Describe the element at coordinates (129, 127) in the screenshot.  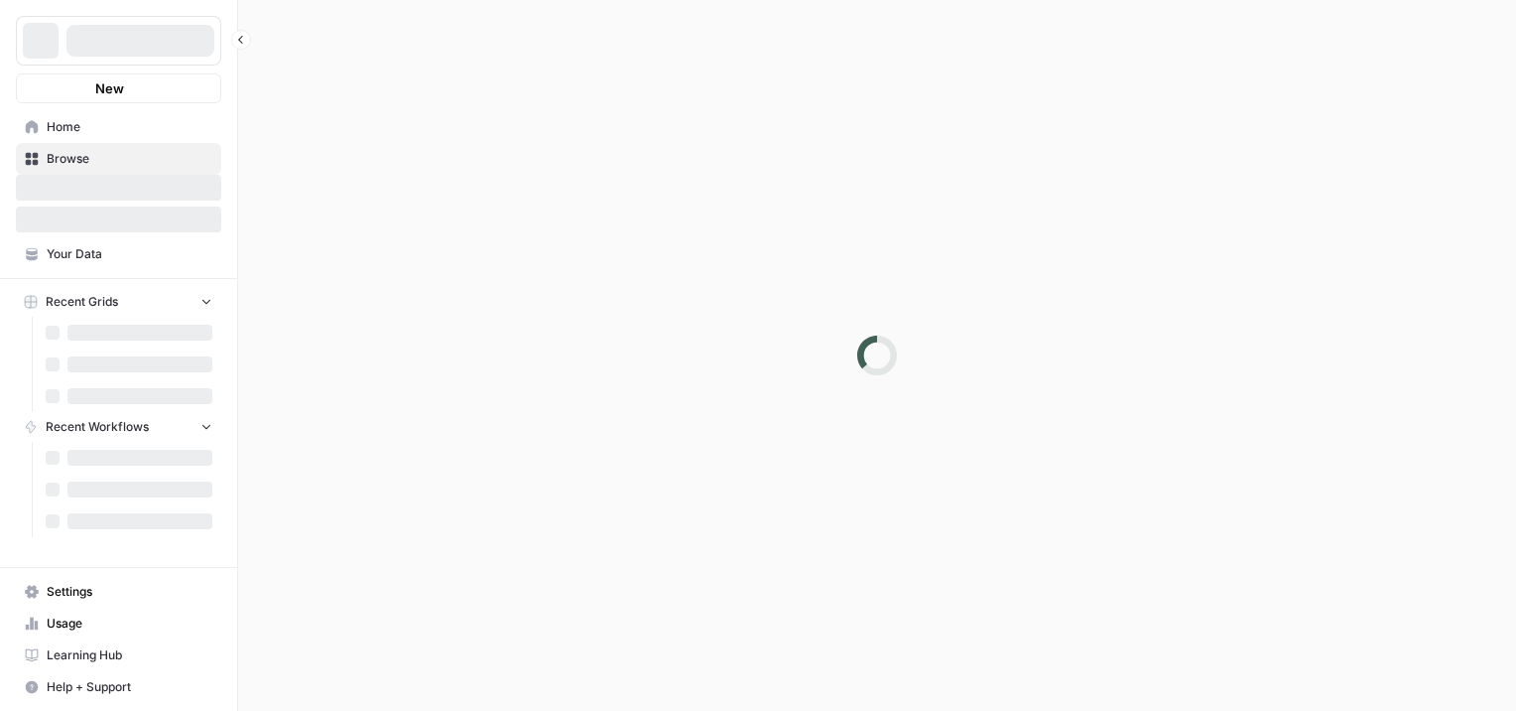
I see `span: Home` at that location.